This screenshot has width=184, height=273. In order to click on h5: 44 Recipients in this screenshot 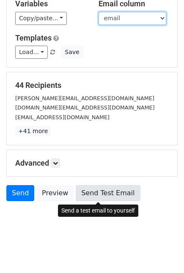, I will do `click(92, 85)`.